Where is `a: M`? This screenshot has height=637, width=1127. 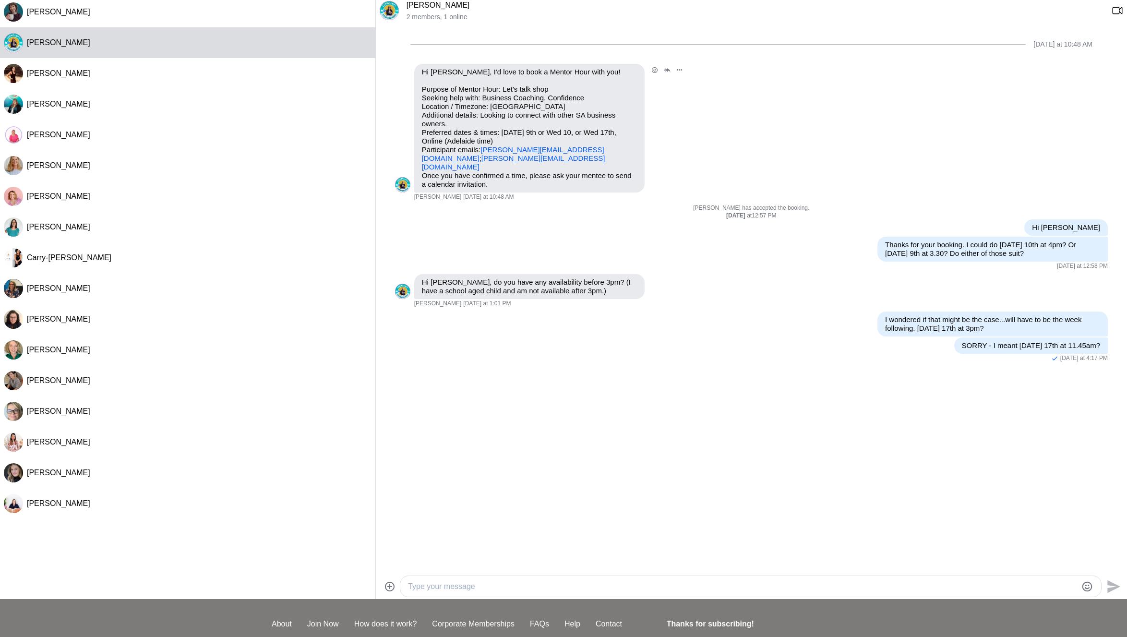
a: M is located at coordinates (389, 11).